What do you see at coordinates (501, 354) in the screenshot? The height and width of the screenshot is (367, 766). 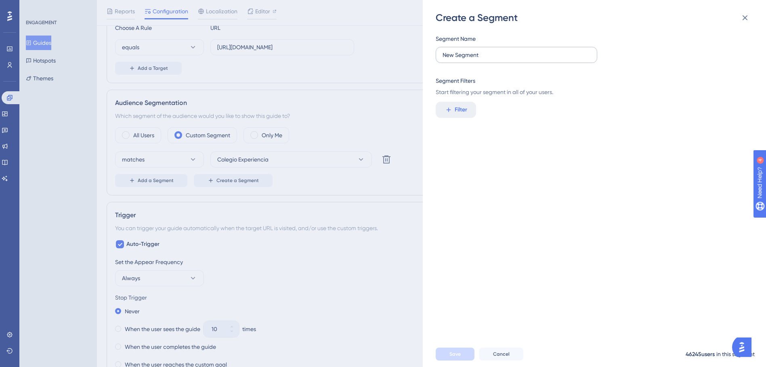 I see `button: Cancel` at bounding box center [501, 354].